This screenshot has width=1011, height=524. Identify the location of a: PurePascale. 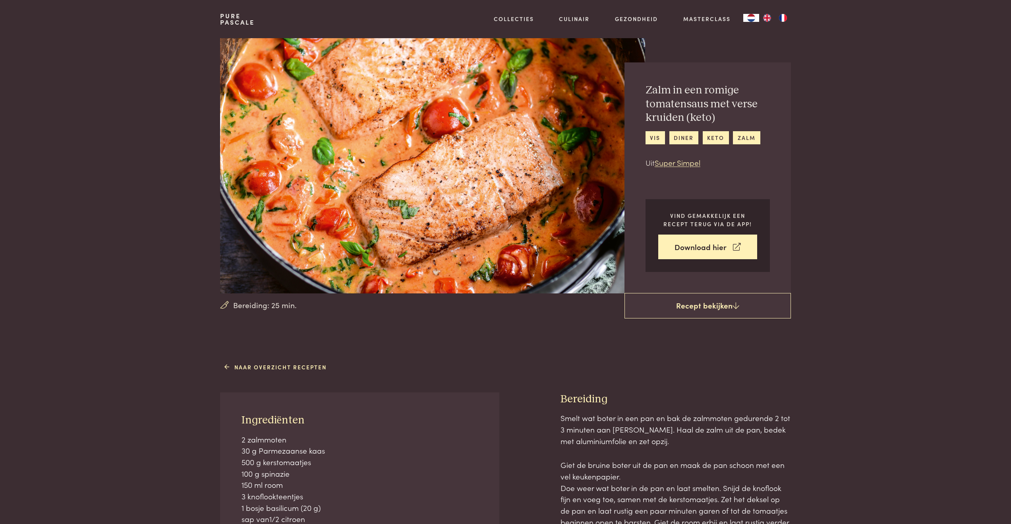
(237, 19).